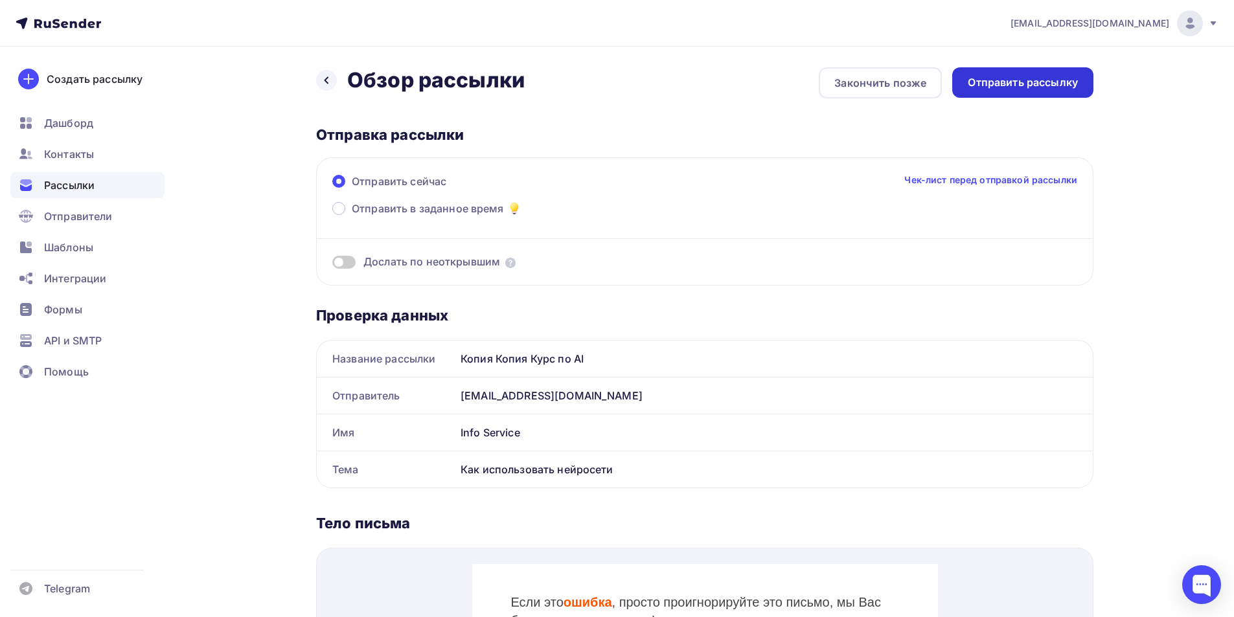  What do you see at coordinates (774, 433) in the screenshot?
I see `div: Info Service` at bounding box center [774, 433].